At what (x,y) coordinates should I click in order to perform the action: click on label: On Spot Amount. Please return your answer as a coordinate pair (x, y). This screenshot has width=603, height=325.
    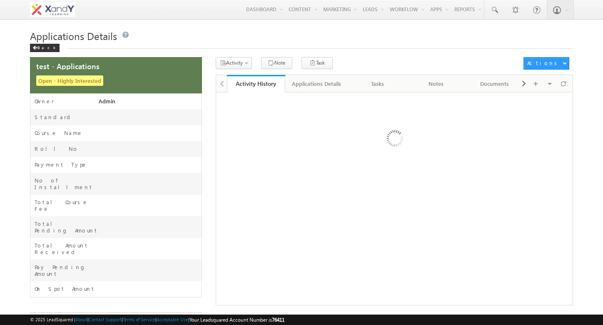
    Looking at the image, I should click on (65, 289).